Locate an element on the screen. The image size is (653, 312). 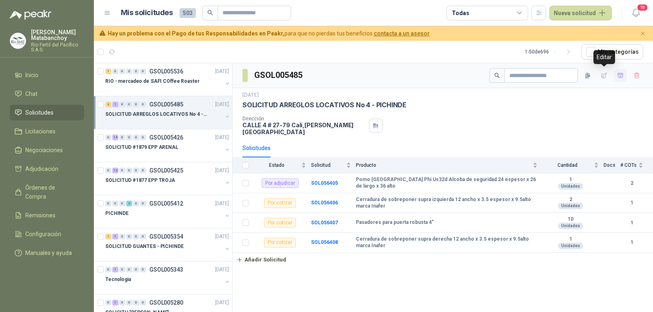
span: Estado is located at coordinates (277, 165).